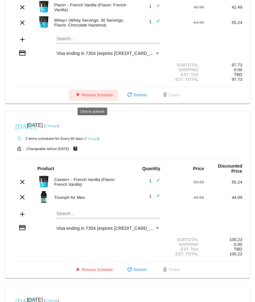 The image size is (255, 302). What do you see at coordinates (89, 197) in the screenshot?
I see `div: Triumph for Men` at bounding box center [89, 197].